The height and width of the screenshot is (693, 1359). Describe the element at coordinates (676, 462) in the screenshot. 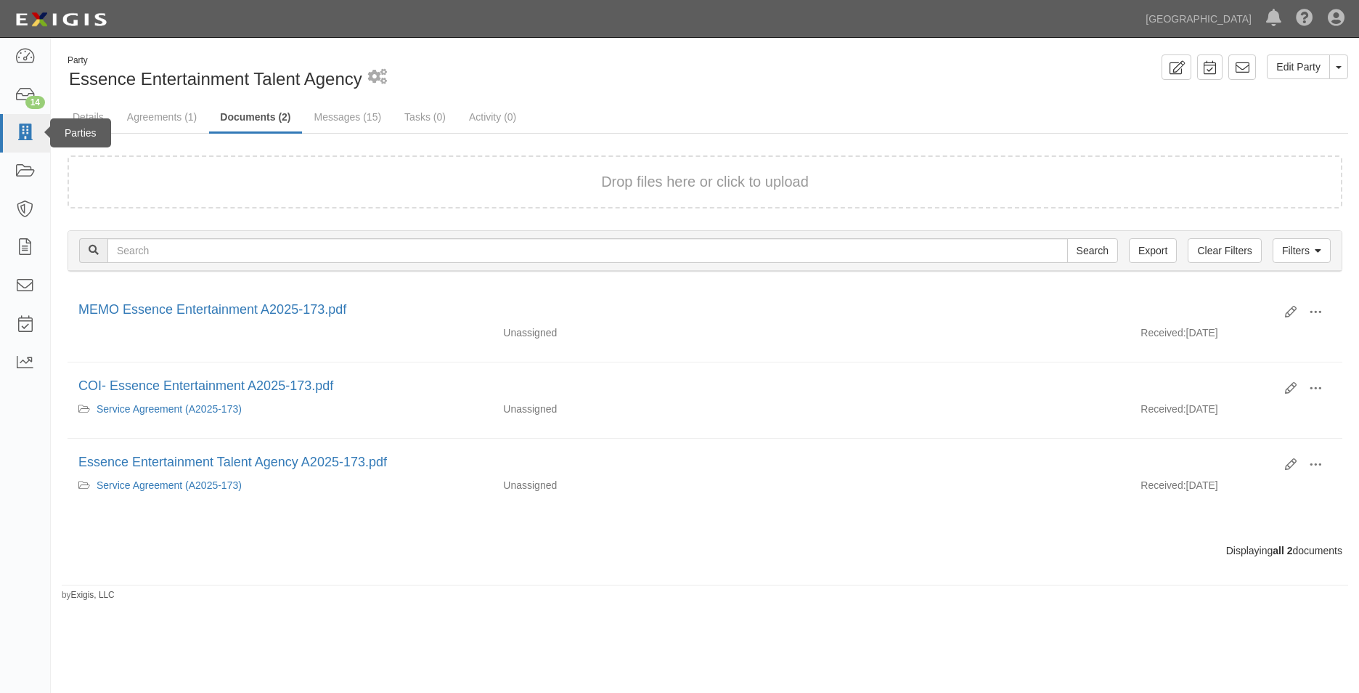

I see `div: Essence Entertainment Talent Agency A2025-173.pdf` at that location.